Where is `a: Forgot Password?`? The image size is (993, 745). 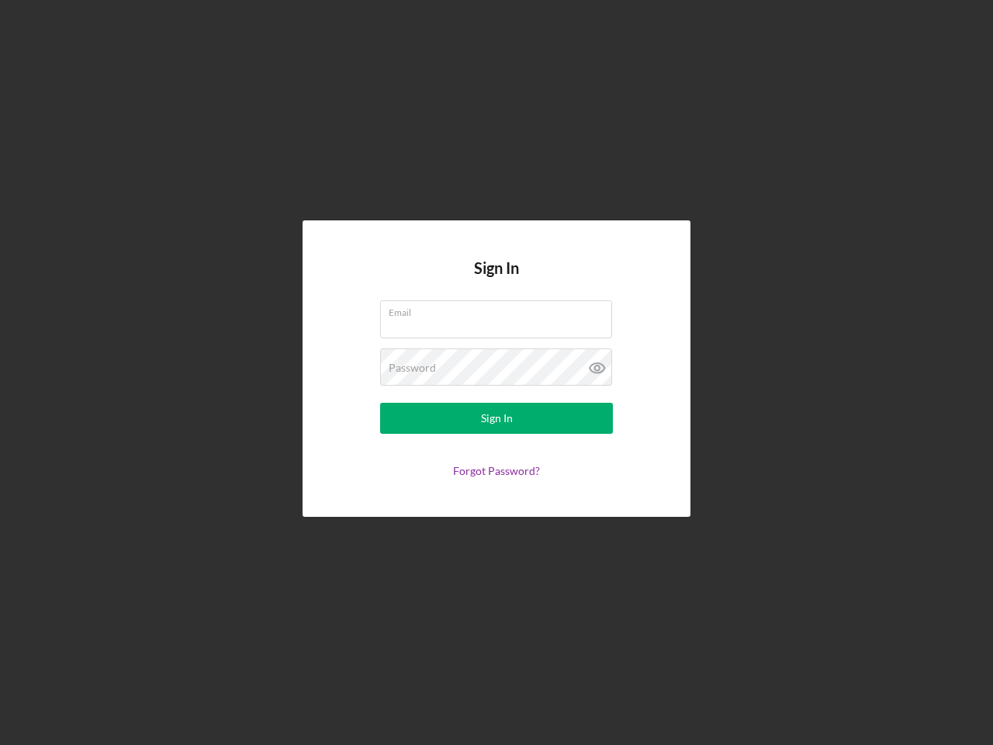
a: Forgot Password? is located at coordinates (496, 470).